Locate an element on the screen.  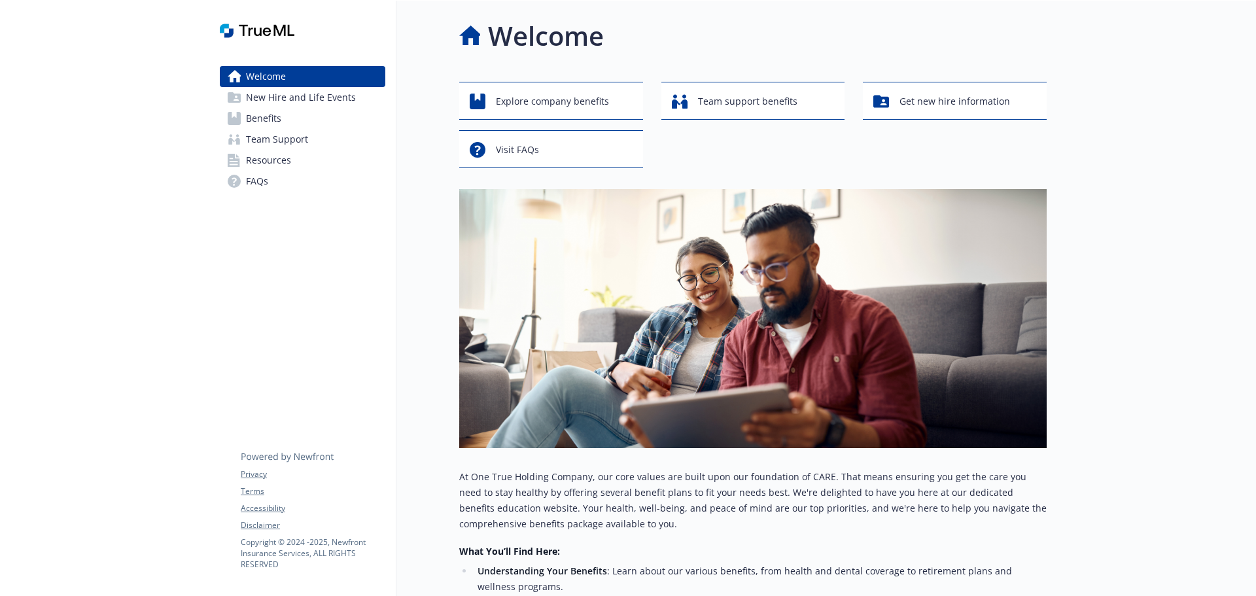
li: : Learn about our various benefits, from health and dental coverage to retirement plans and welln... is located at coordinates (760, 579).